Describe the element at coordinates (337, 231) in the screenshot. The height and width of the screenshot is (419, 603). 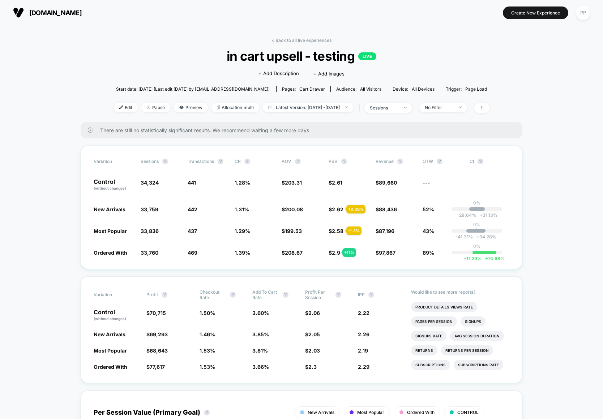
I see `span: 2.58` at that location.